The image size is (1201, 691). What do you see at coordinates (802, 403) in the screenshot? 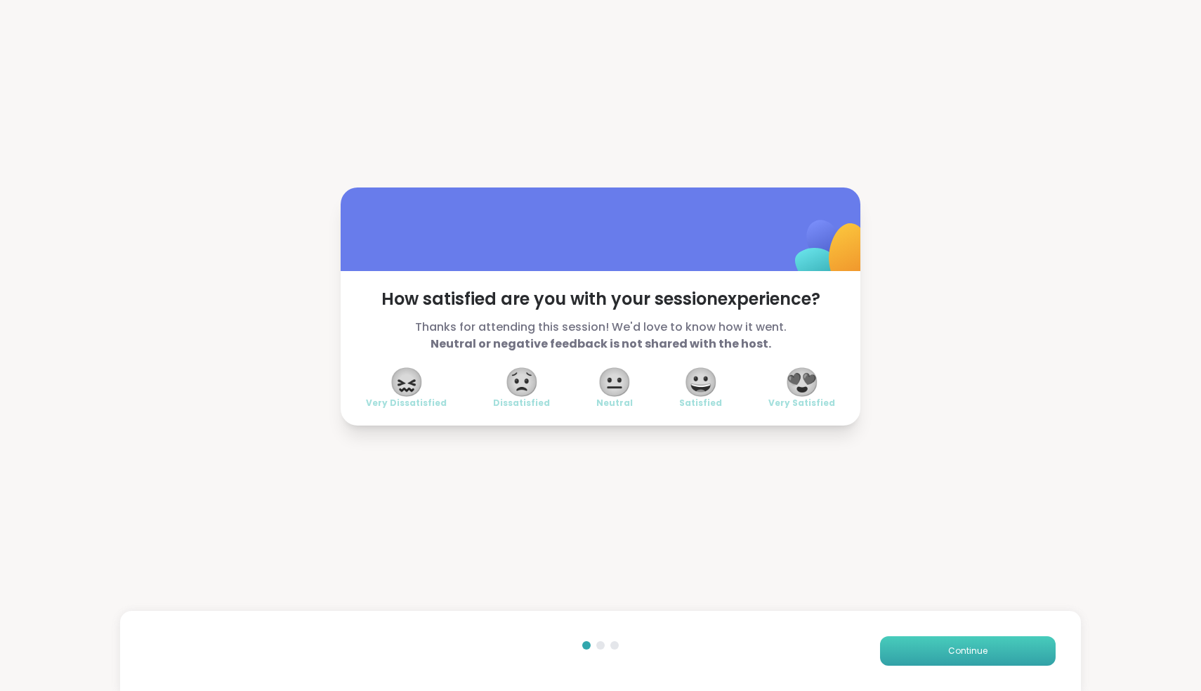
I see `span: Very Satisfied` at bounding box center [802, 403].